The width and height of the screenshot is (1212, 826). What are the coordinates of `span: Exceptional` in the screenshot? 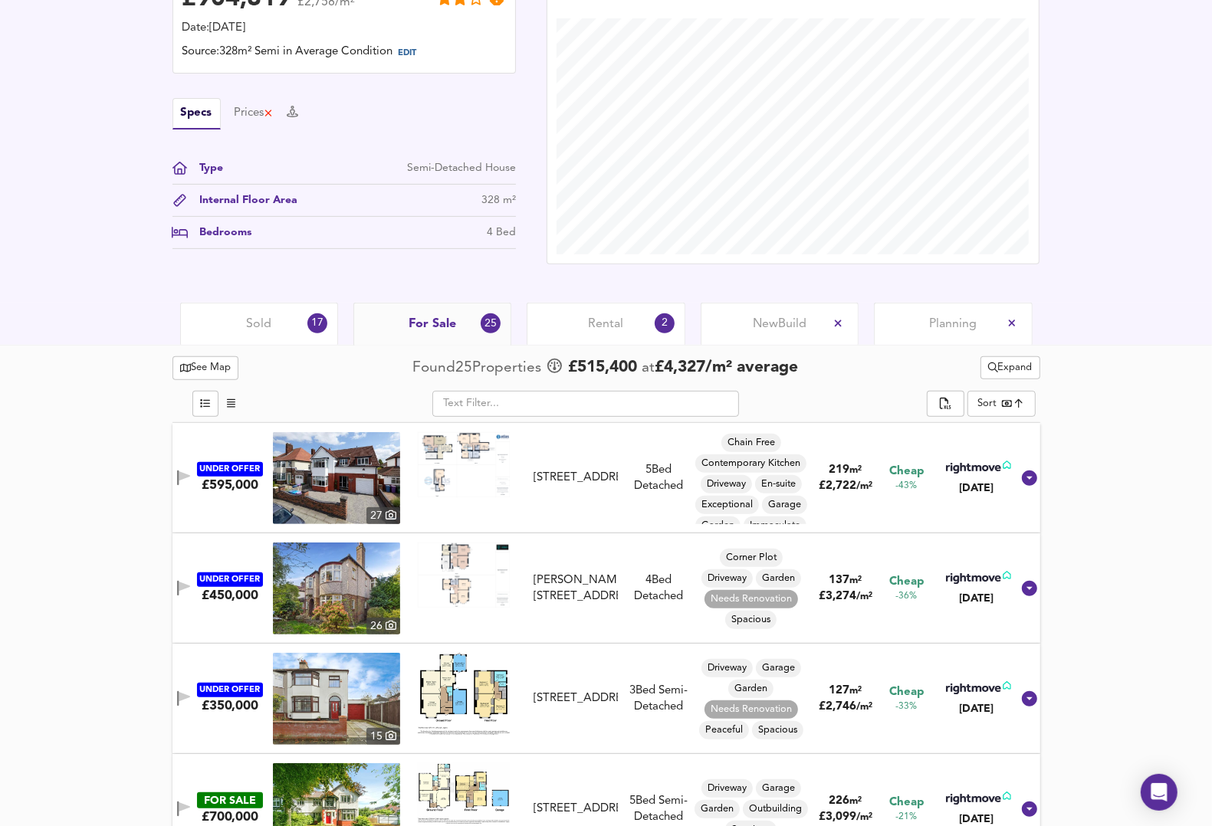 It's located at (727, 505).